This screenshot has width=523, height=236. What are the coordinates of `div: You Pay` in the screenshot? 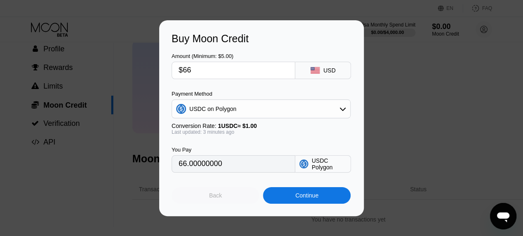 It's located at (233, 149).